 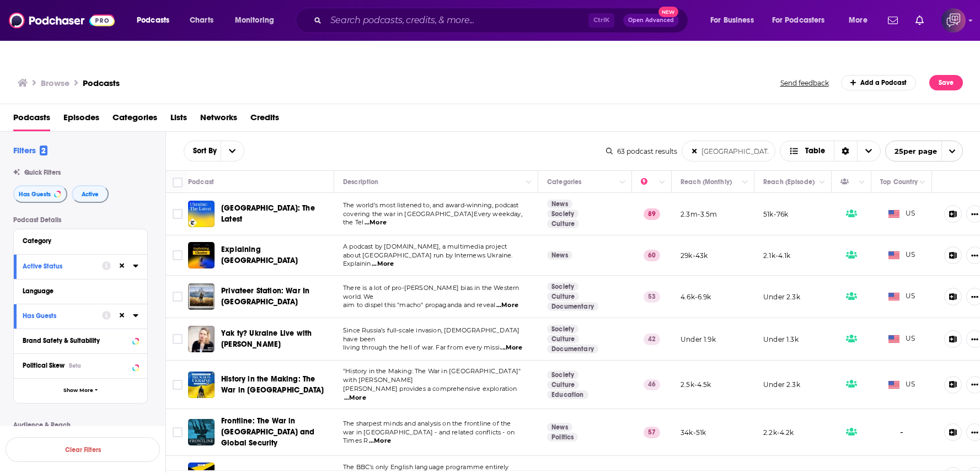 I want to click on p: 2.5k-4.5k, so click(x=696, y=384).